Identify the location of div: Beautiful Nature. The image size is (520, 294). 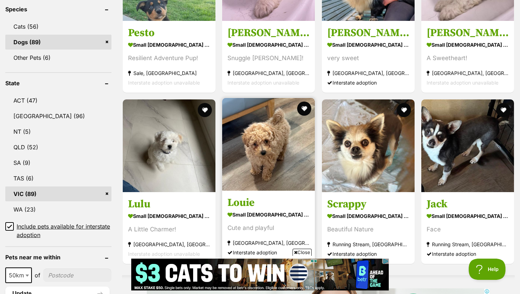
(368, 229).